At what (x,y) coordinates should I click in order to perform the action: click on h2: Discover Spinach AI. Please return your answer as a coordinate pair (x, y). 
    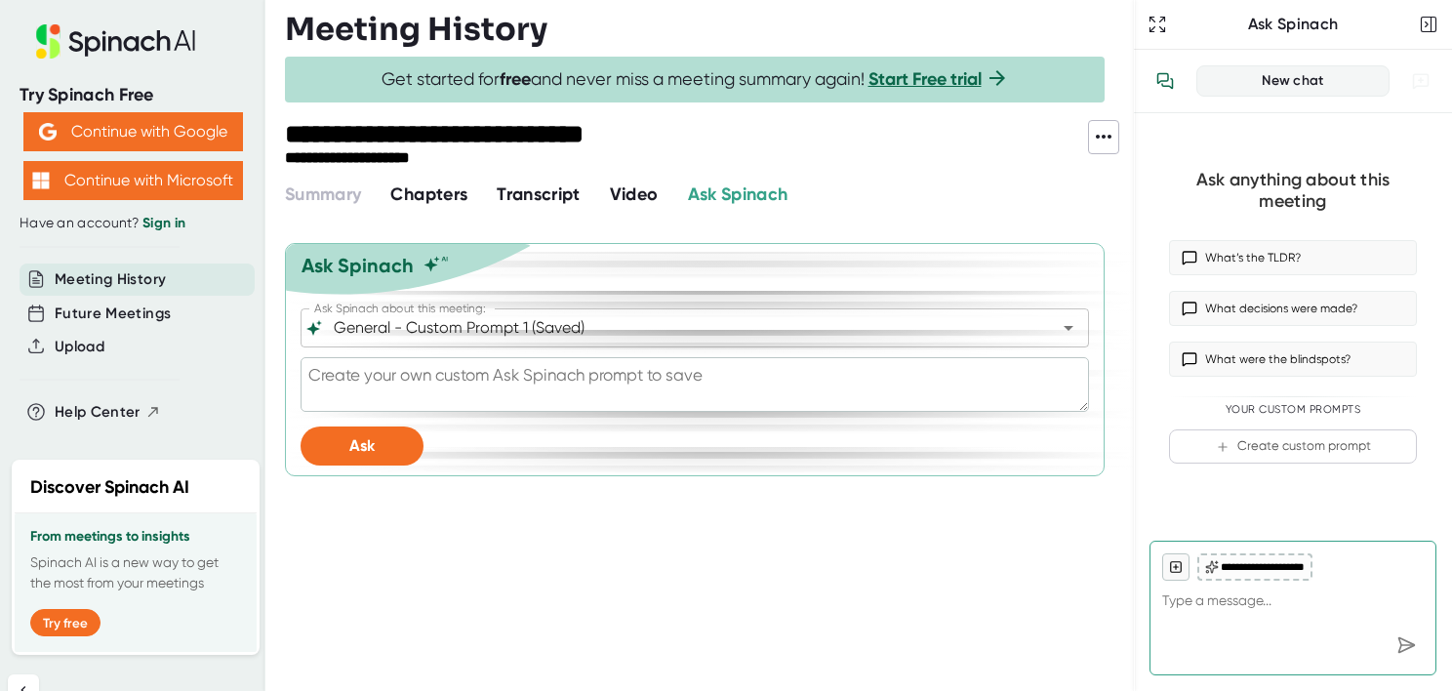
    Looking at the image, I should click on (109, 487).